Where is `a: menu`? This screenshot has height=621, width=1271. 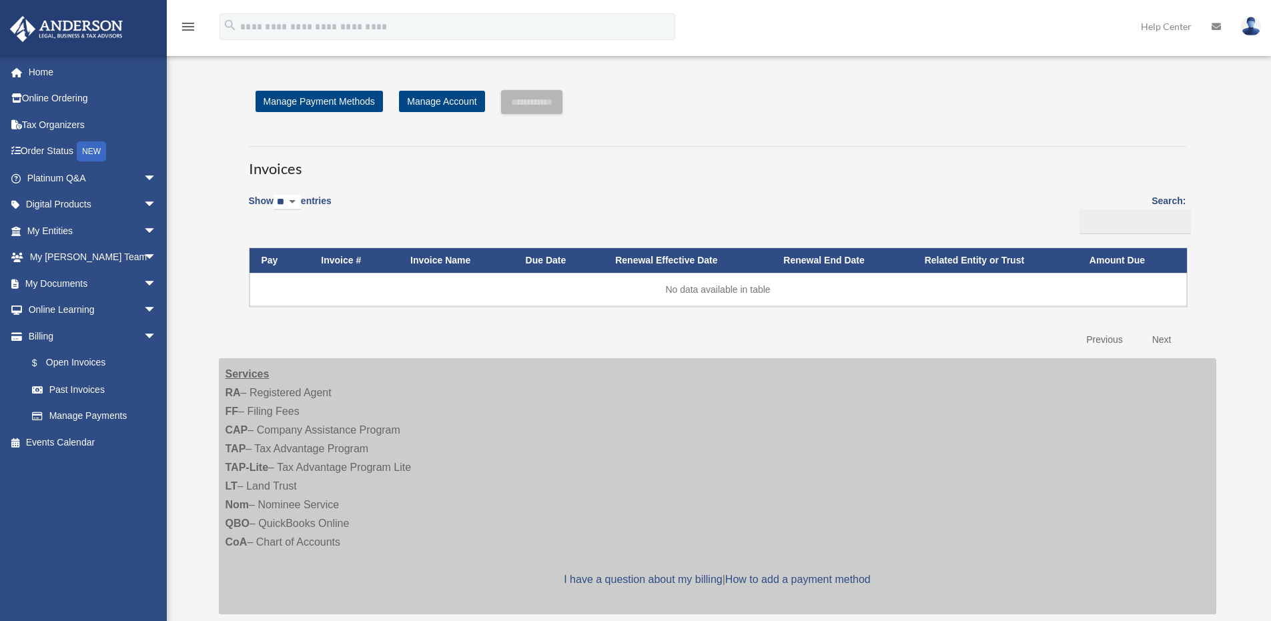 a: menu is located at coordinates (188, 29).